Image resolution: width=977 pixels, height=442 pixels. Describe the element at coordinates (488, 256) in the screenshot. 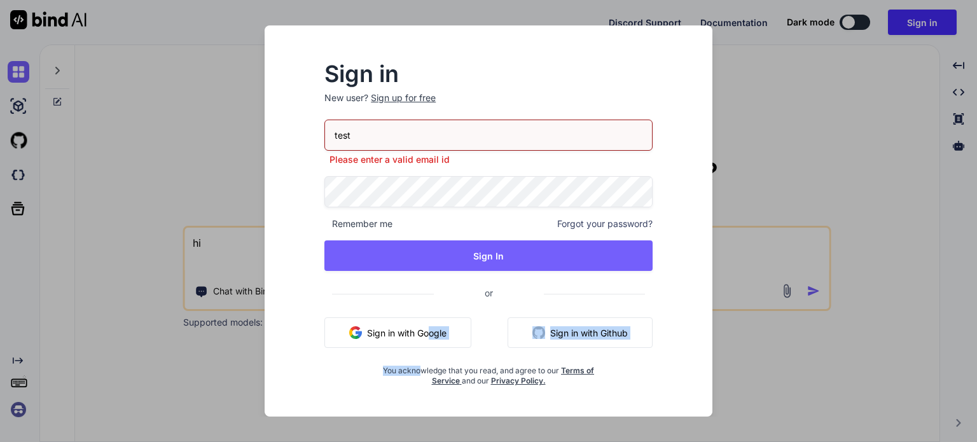

I see `button: Sign In` at that location.